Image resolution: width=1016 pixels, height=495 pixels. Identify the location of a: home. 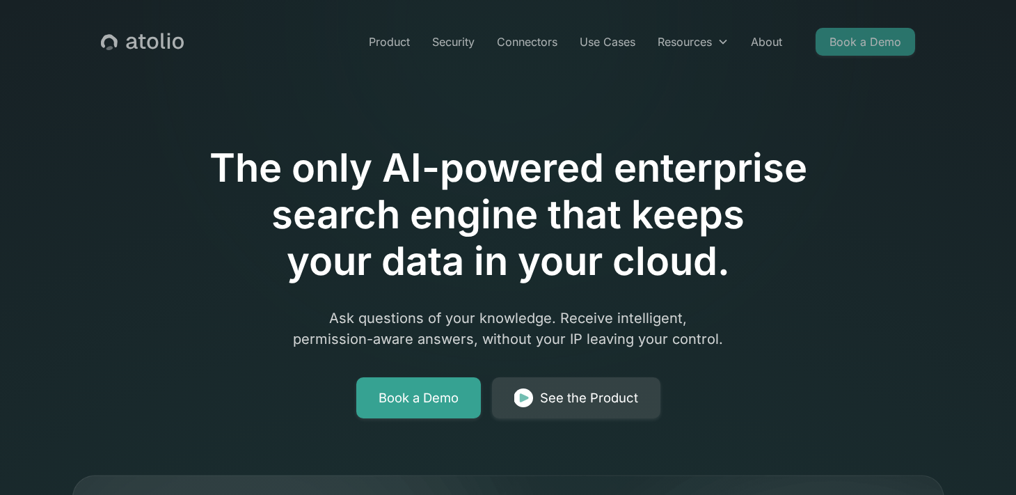
(142, 42).